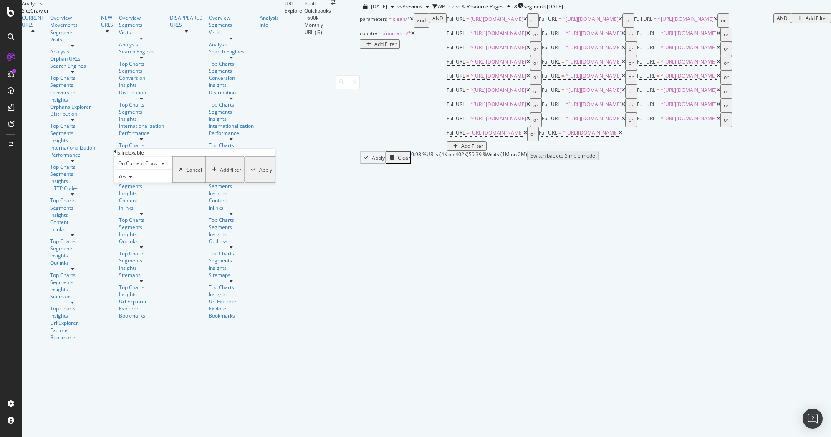  Describe the element at coordinates (73, 106) in the screenshot. I see `div: Orphans Explorer` at that location.